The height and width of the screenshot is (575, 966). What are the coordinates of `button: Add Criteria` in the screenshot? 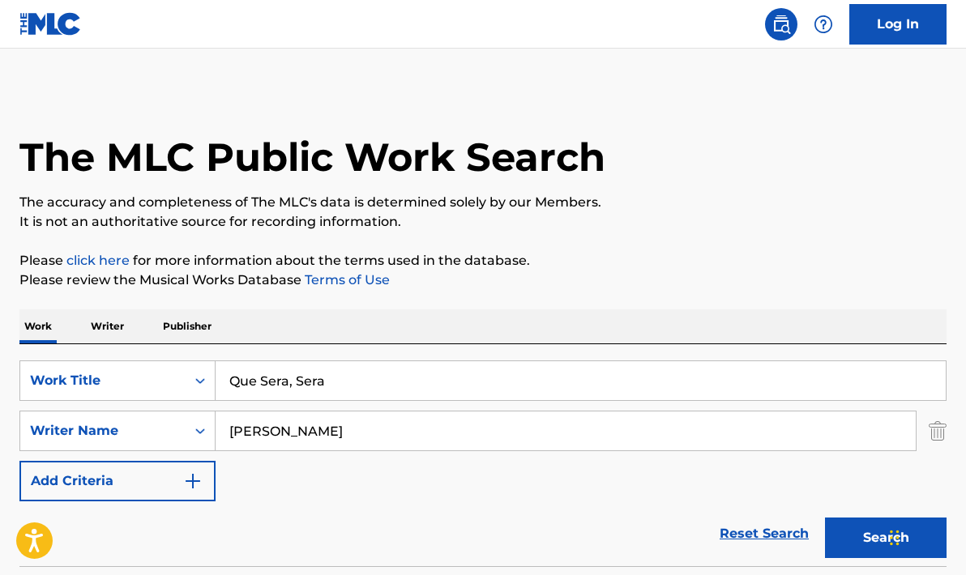 It's located at (118, 481).